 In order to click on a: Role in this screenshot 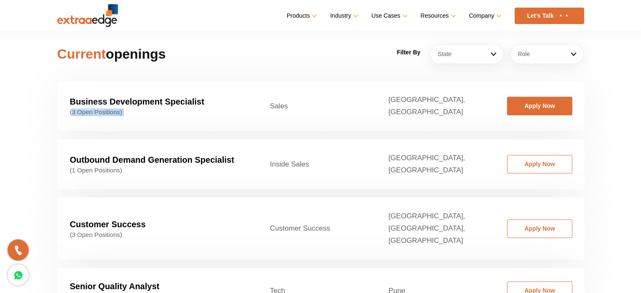, I will do `click(547, 54)`.